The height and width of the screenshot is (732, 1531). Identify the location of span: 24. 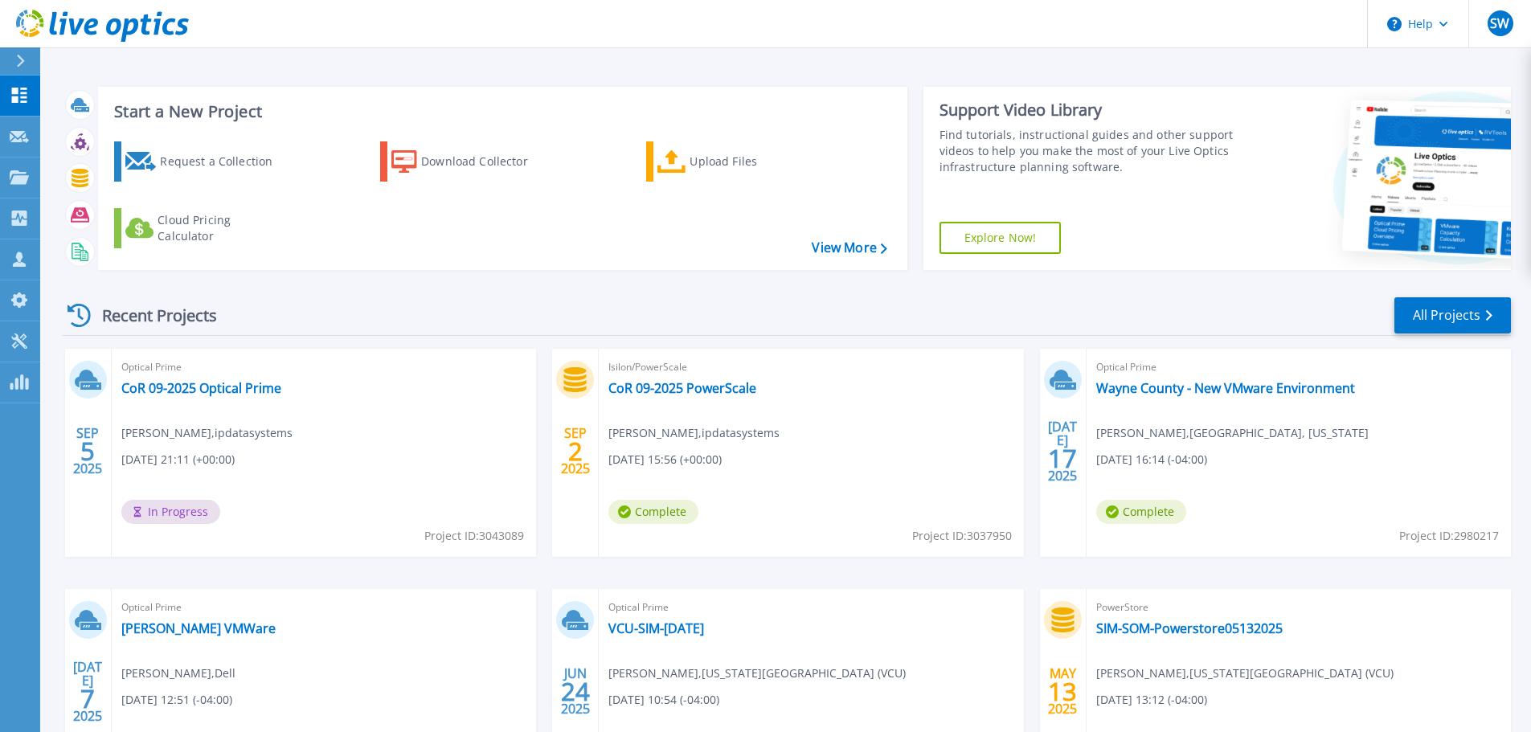
(575, 691).